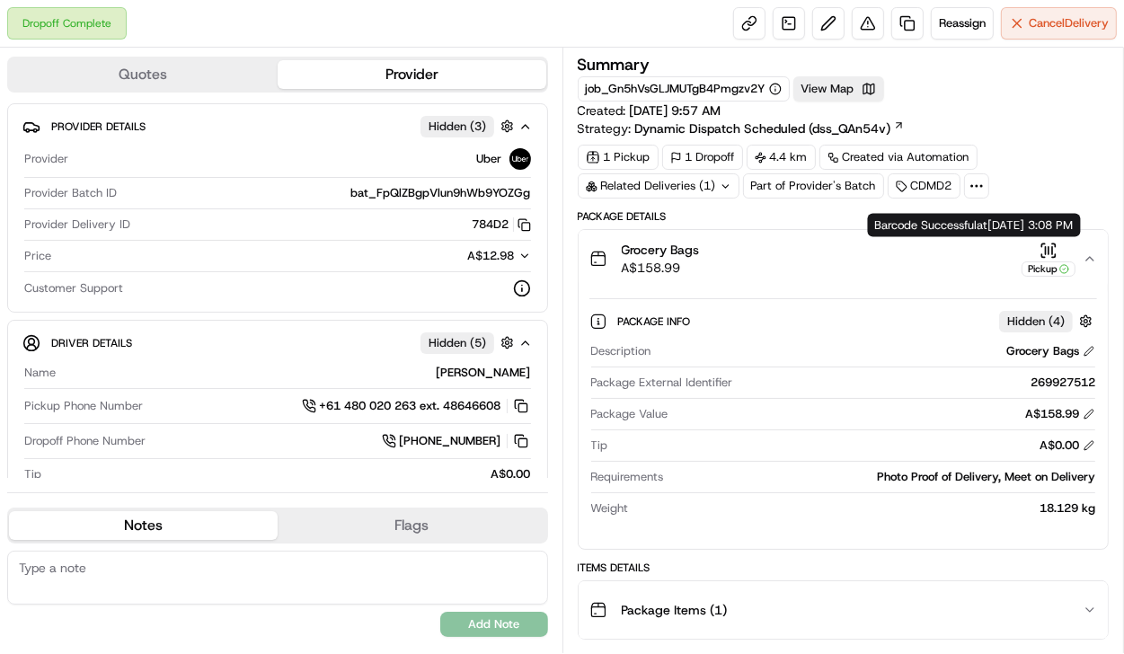 The height and width of the screenshot is (654, 1124). I want to click on a: 📗Knowledge Base, so click(77, 269).